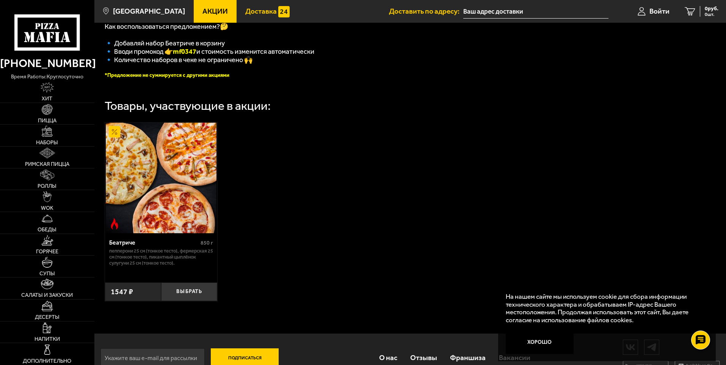 Image resolution: width=726 pixels, height=365 pixels. Describe the element at coordinates (154, 243) in the screenshot. I see `div: Беатриче` at that location.